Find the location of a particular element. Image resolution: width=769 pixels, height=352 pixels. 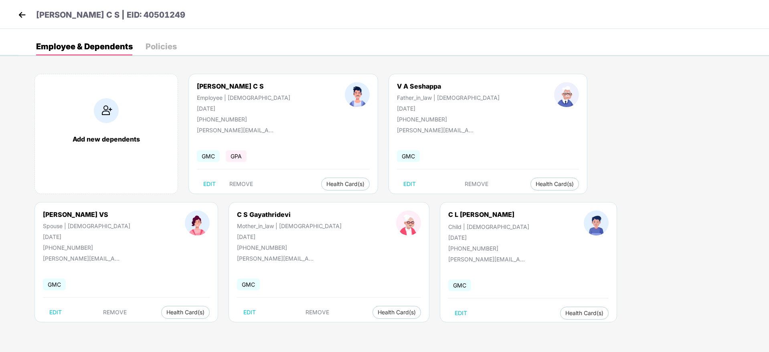

img: back is located at coordinates (22, 15).